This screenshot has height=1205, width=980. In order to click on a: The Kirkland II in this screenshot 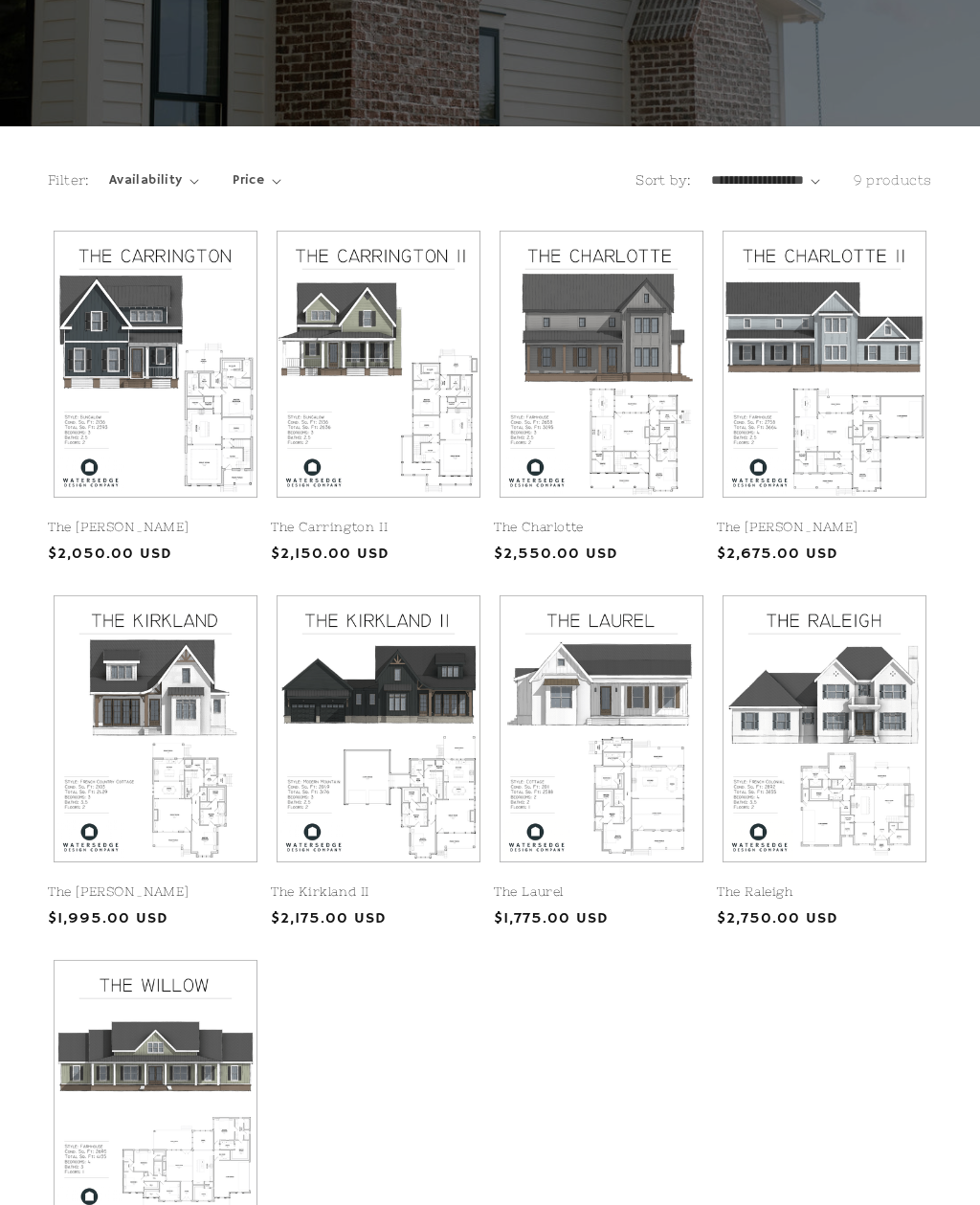, I will do `click(378, 893)`.